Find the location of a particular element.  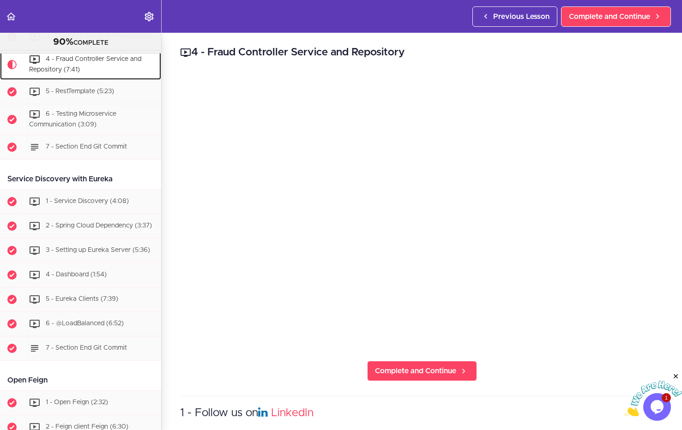

span: 5 - RestTemplate (5:23) is located at coordinates (80, 91).